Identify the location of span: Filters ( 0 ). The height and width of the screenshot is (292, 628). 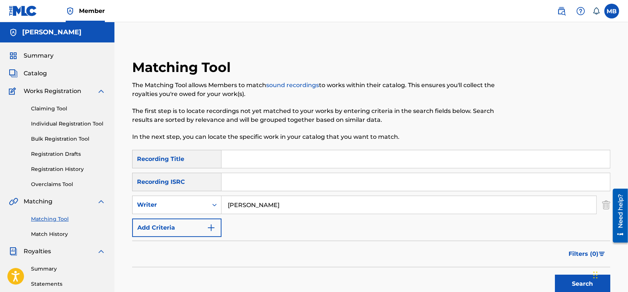
(583, 254).